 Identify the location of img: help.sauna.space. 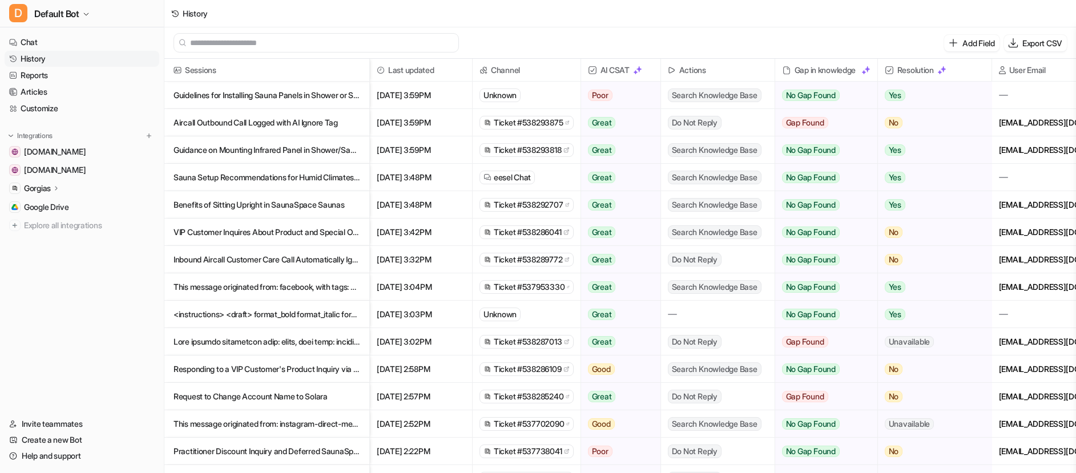
(15, 152).